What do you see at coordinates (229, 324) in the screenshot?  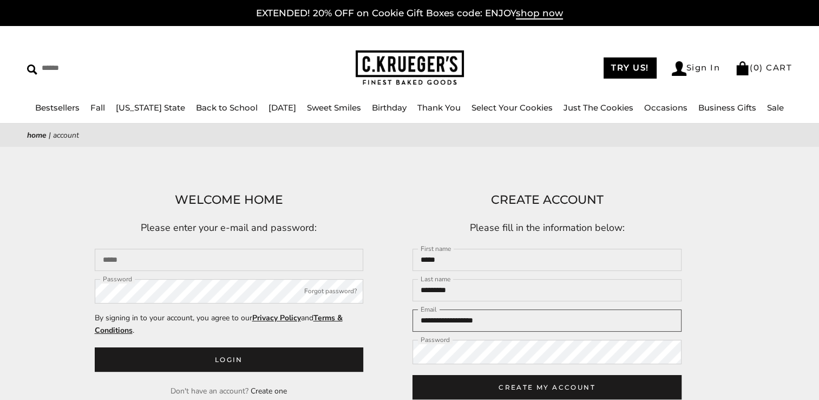 I see `p: By signing in to your account, you agree to our and .` at bounding box center [229, 324].